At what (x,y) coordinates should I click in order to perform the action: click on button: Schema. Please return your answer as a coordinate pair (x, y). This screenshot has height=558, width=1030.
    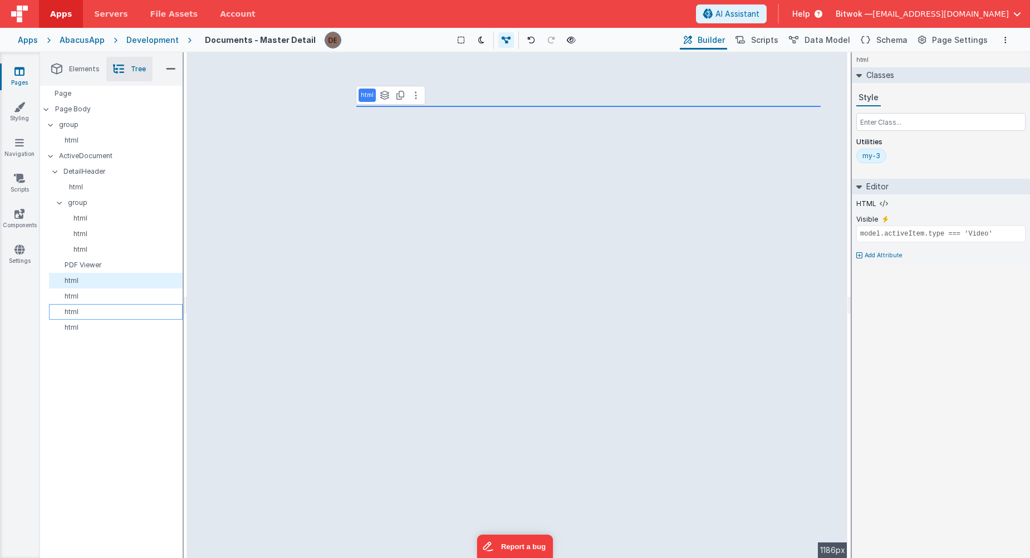
    Looking at the image, I should click on (883, 40).